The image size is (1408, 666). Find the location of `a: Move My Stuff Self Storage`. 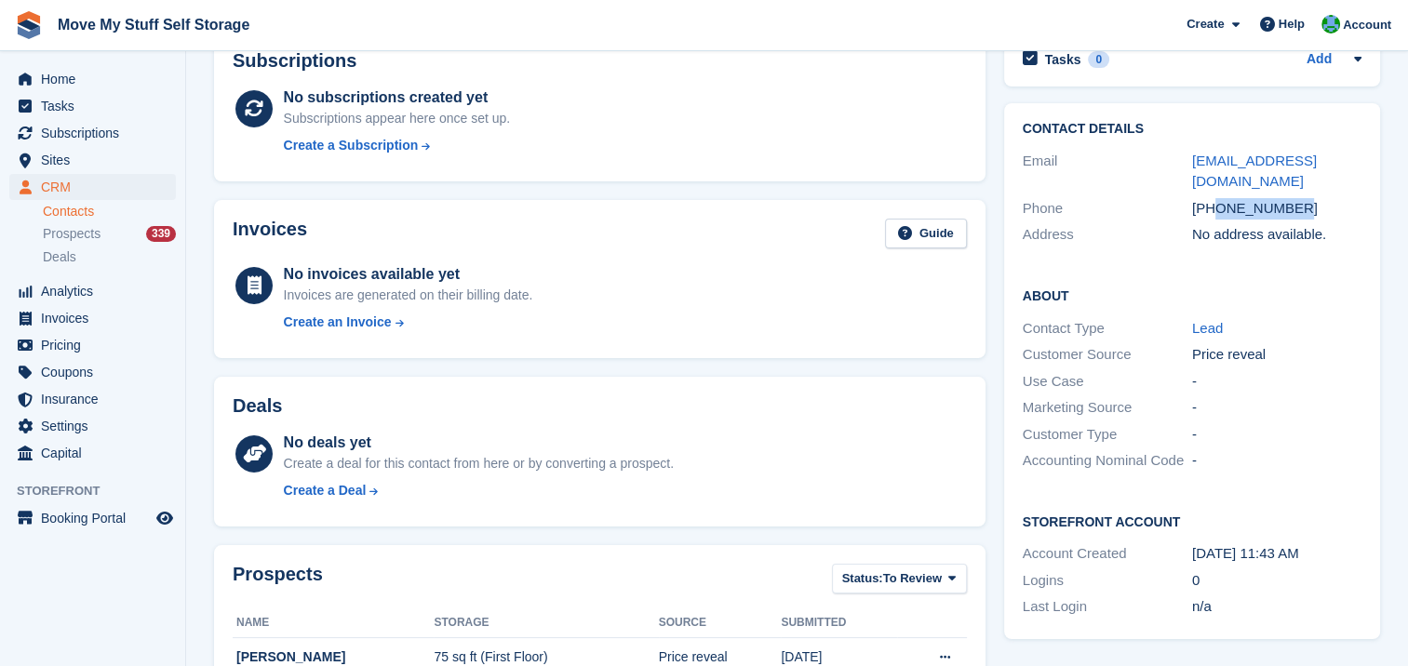

a: Move My Stuff Self Storage is located at coordinates (154, 24).